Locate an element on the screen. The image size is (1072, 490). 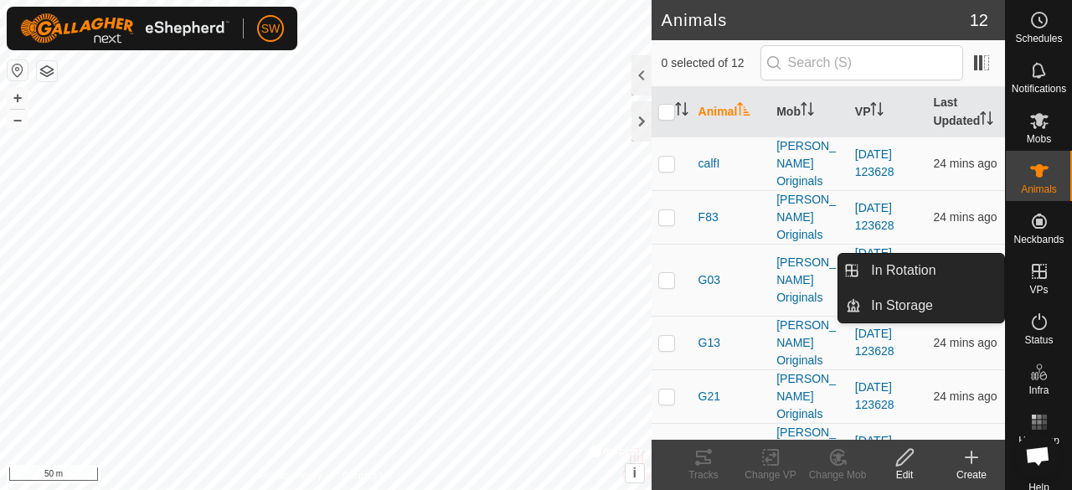
img: Gallagher Logo is located at coordinates (125, 28).